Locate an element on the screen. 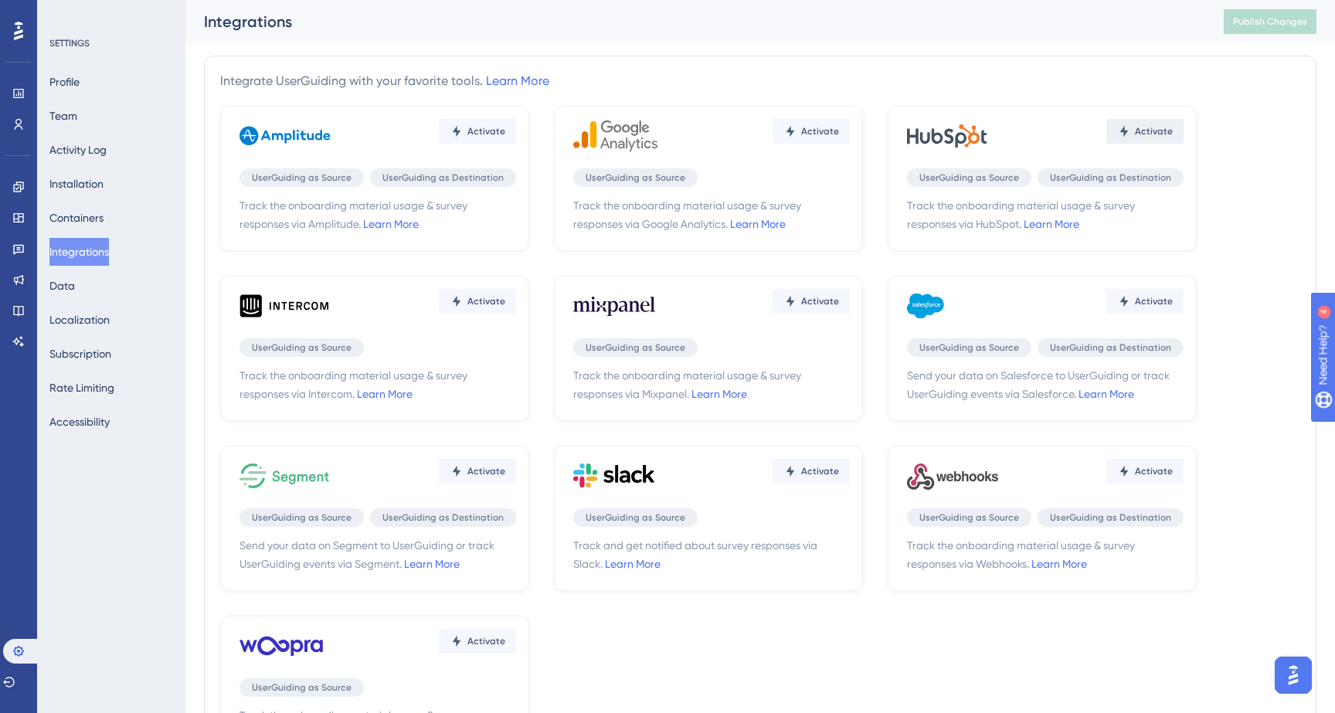 The image size is (1335, 713). span: Send your data on Salesforce to UserGuiding or track UserGuiding events via Salesforce. is located at coordinates (1045, 385).